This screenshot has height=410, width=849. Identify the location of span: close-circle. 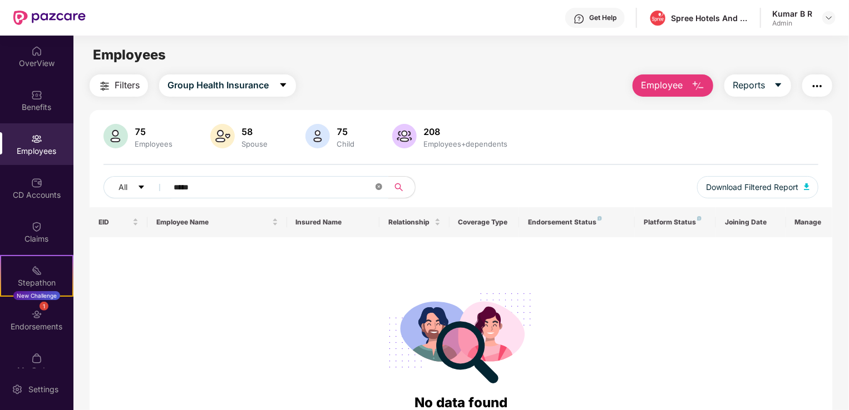
(379, 187).